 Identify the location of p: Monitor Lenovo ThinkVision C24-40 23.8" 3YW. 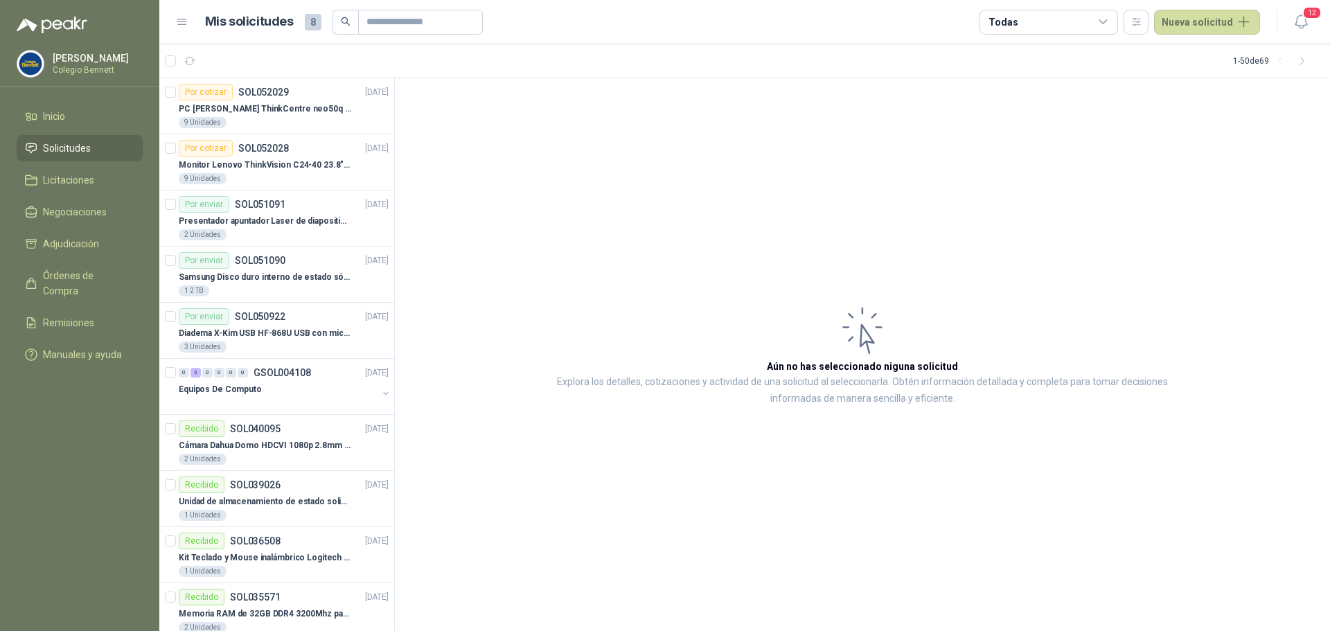
(265, 165).